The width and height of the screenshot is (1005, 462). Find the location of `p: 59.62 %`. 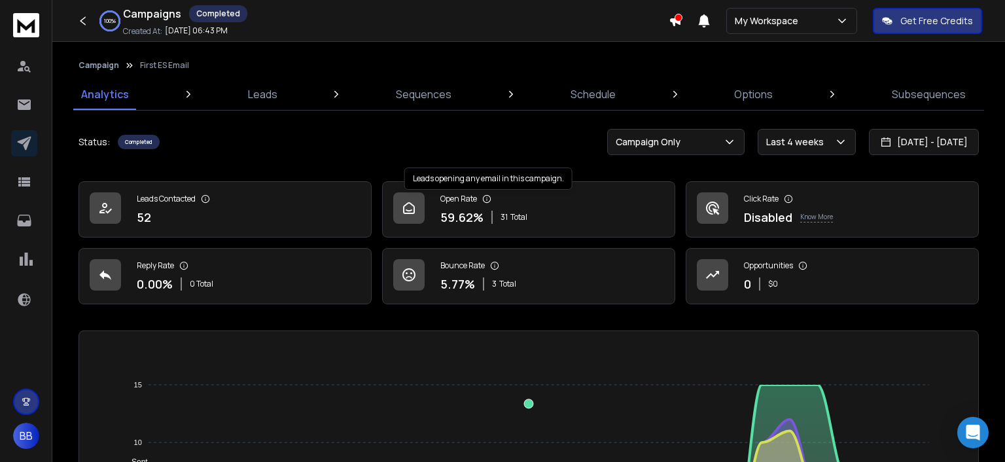

p: 59.62 % is located at coordinates (462, 217).